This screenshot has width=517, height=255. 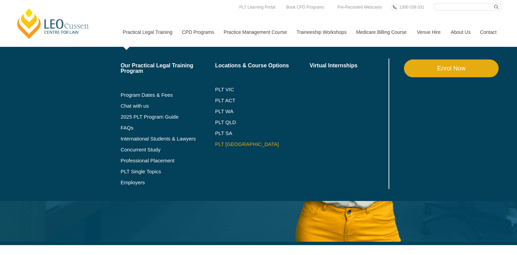 I want to click on a: FAQs, so click(x=168, y=128).